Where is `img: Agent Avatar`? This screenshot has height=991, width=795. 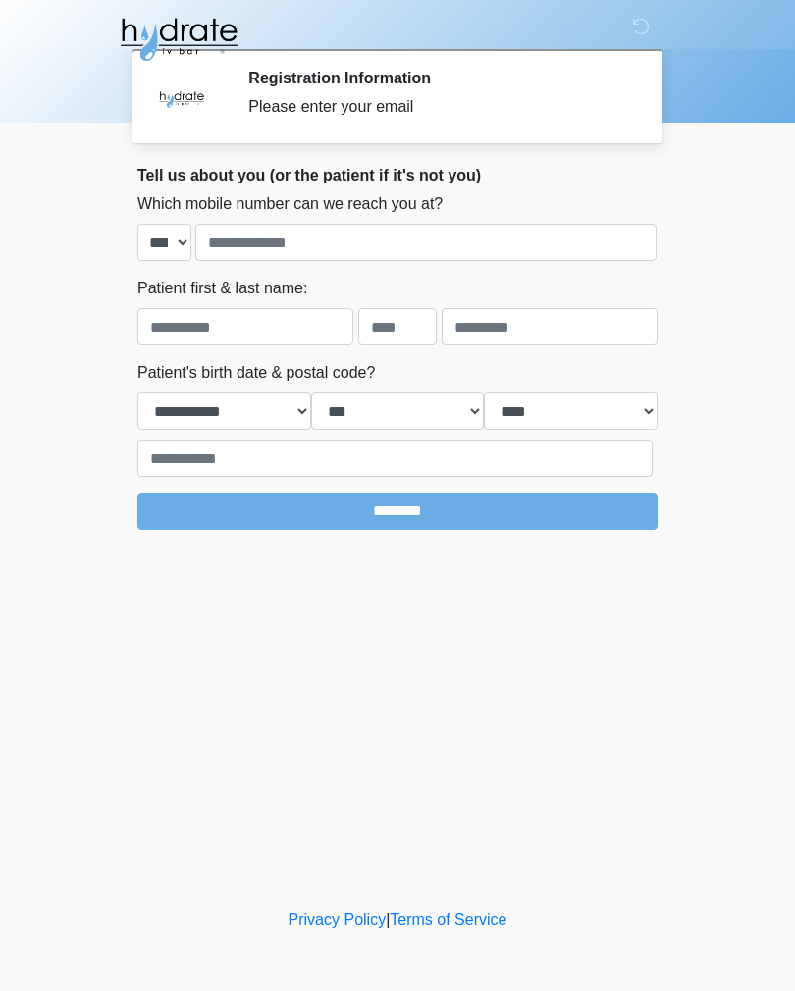 img: Agent Avatar is located at coordinates (182, 98).